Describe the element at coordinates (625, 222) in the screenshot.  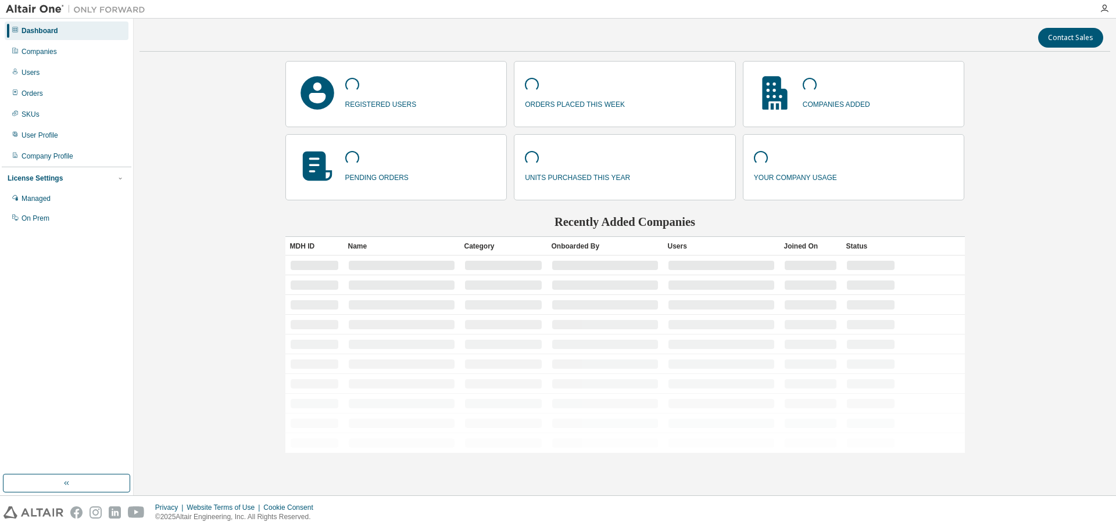
I see `h2: Recently Added Companies` at that location.